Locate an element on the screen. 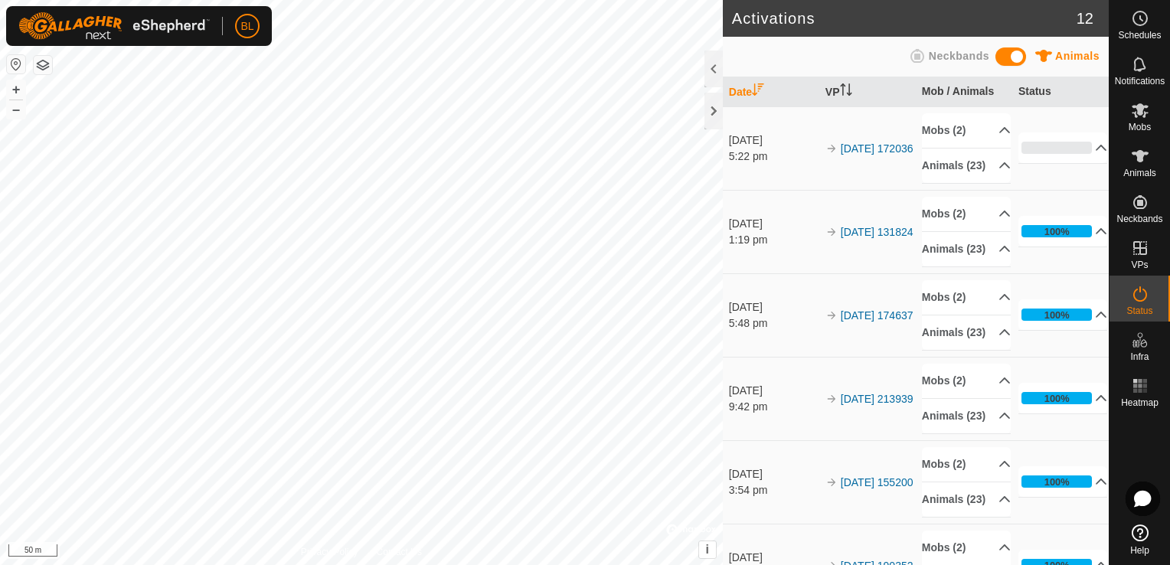  span: VPs is located at coordinates (1140, 265).